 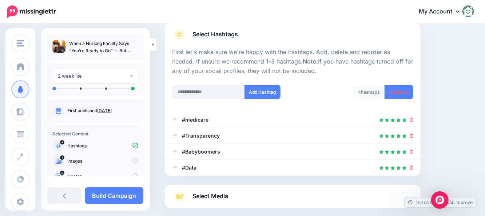 I want to click on span: Select Media, so click(x=210, y=196).